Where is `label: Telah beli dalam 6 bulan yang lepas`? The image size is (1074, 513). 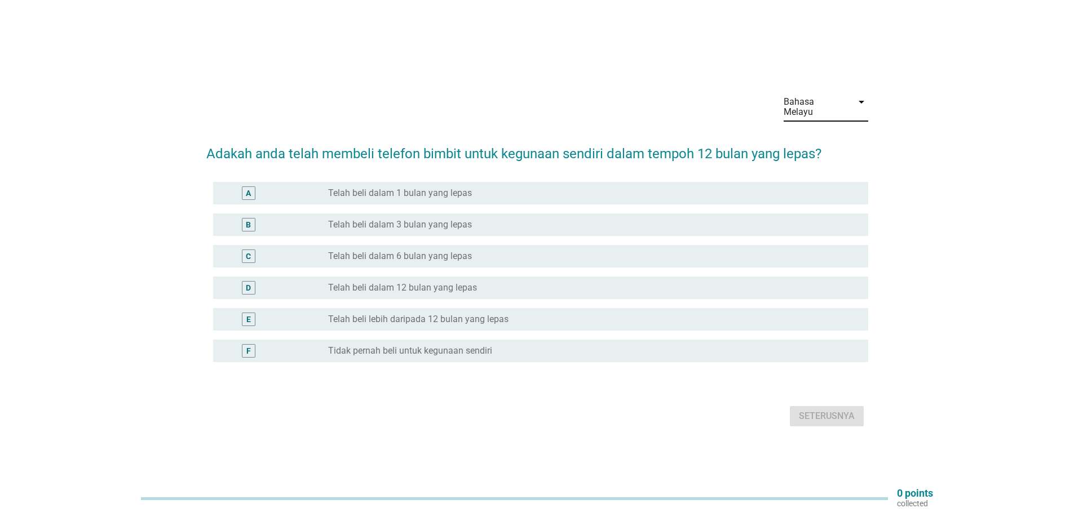
label: Telah beli dalam 6 bulan yang lepas is located at coordinates (400, 256).